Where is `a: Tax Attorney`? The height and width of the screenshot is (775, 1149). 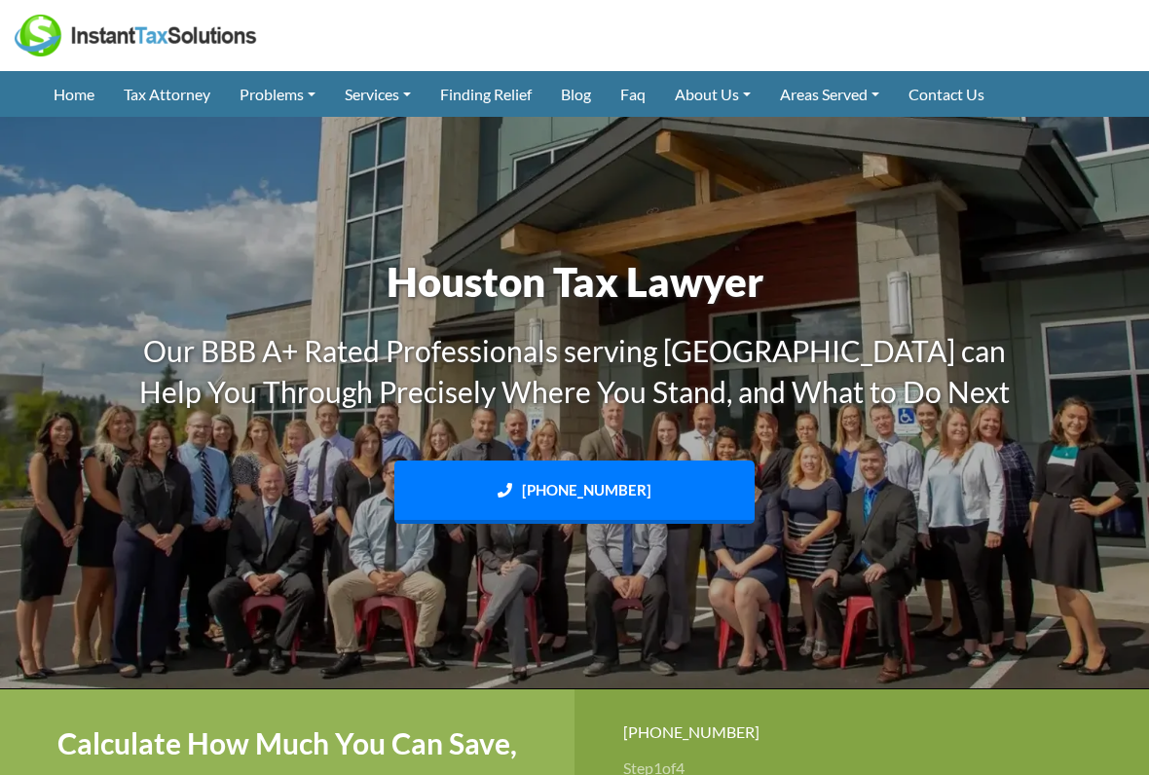 a: Tax Attorney is located at coordinates (166, 93).